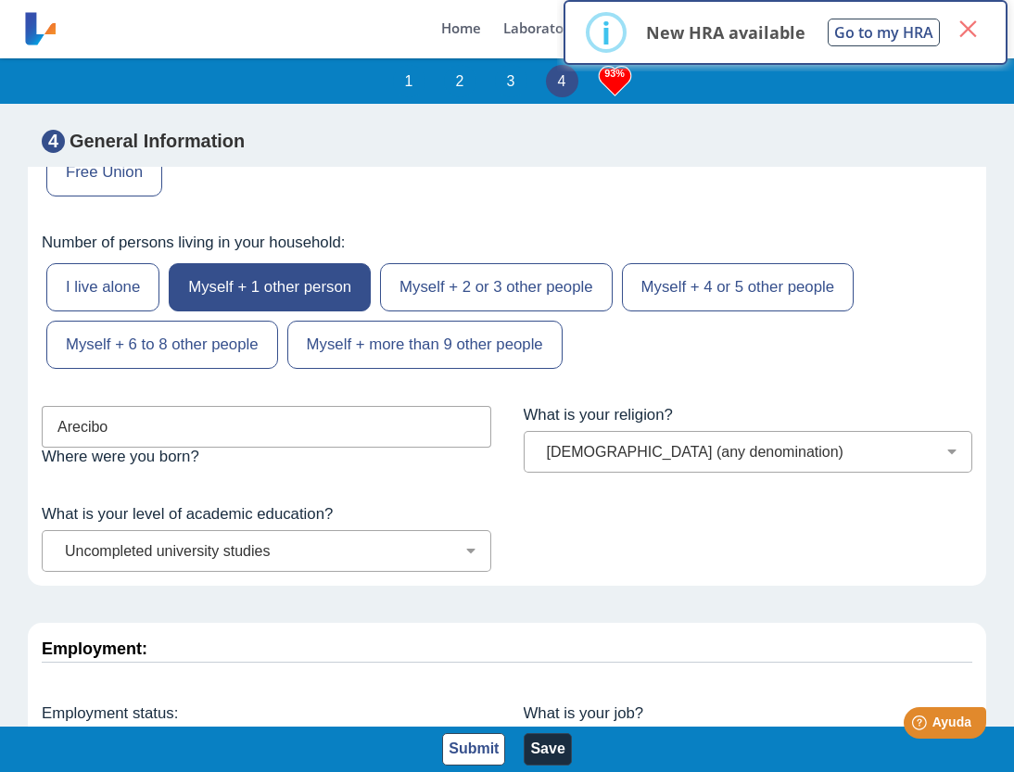  I want to click on label: Where were you born?, so click(266, 457).